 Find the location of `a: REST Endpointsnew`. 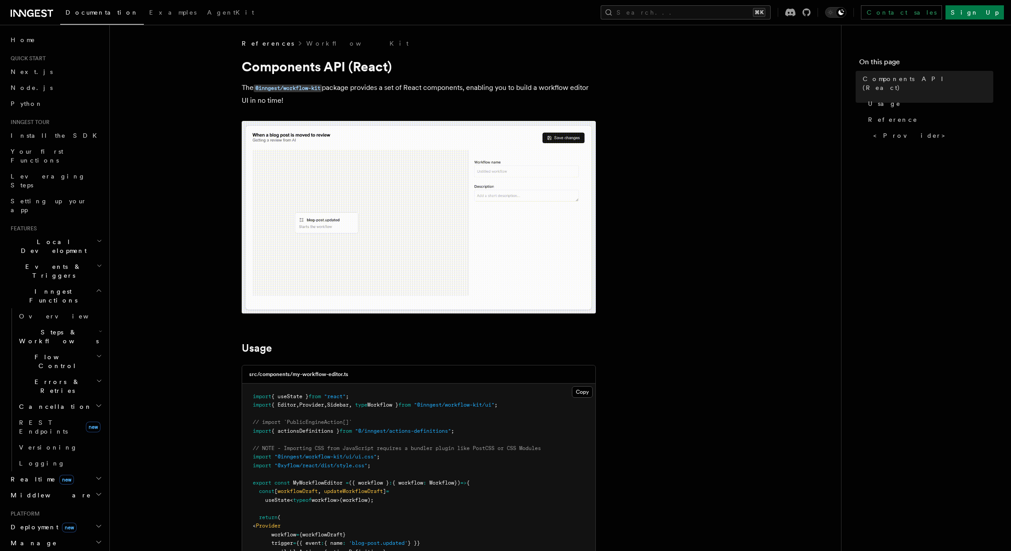

a: REST Endpointsnew is located at coordinates (60, 427).